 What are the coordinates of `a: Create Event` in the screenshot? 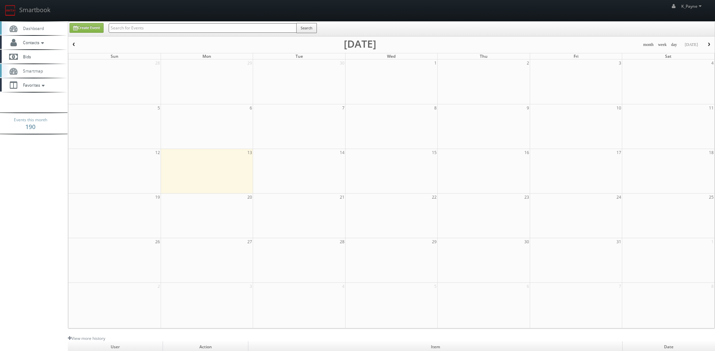 It's located at (86, 28).